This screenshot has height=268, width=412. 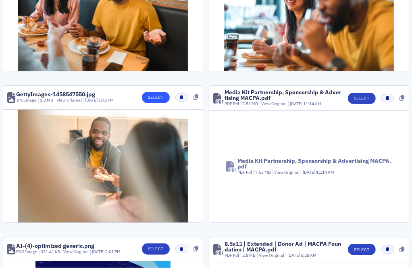 What do you see at coordinates (55, 246) in the screenshot?
I see `div: AI-(4)-optimized generic.png` at bounding box center [55, 246].